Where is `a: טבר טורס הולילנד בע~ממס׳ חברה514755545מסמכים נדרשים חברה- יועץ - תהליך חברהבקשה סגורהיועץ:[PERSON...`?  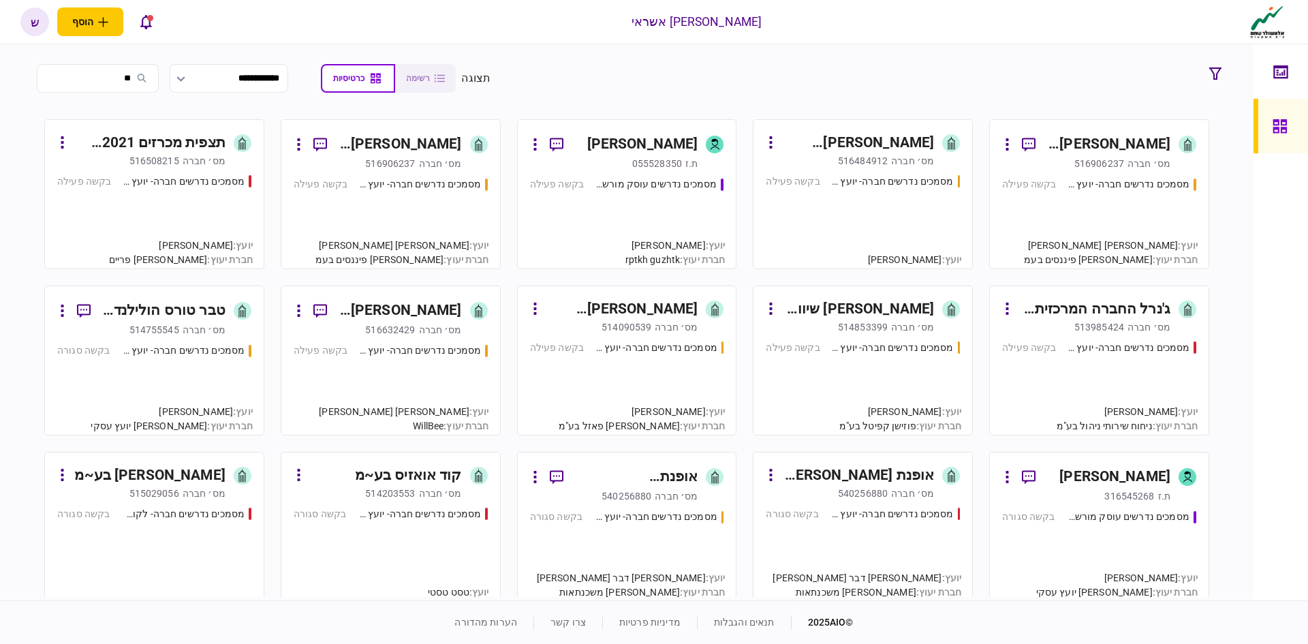 a: טבר טורס הולילנד בע~ממס׳ חברה514755545מסמכים נדרשים חברה- יועץ - תהליך חברהבקשה סגורהיועץ:[PERSON... is located at coordinates (154, 361).